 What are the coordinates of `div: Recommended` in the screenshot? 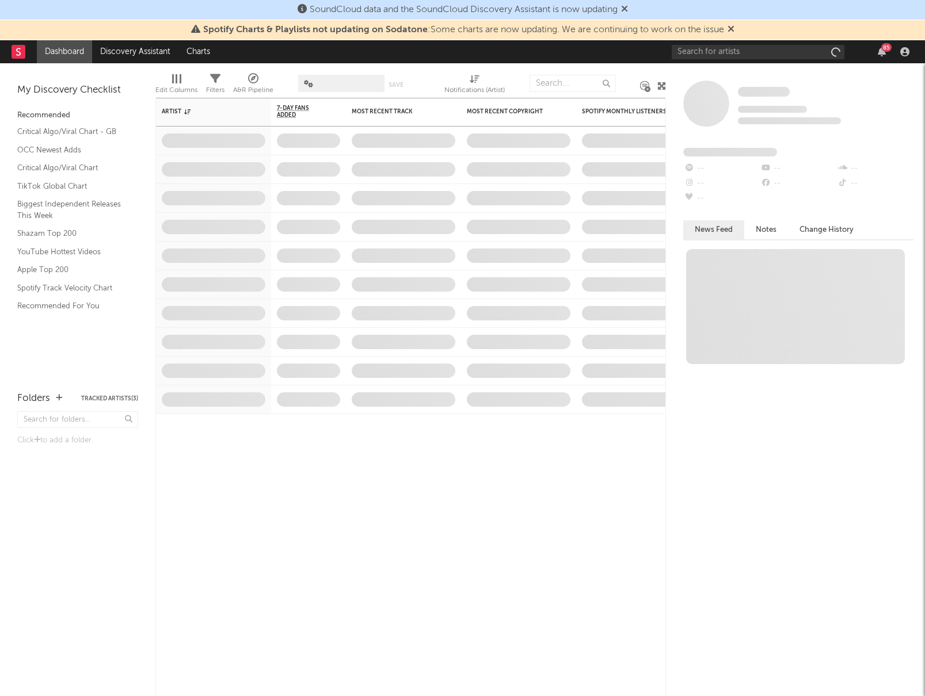 It's located at (78, 116).